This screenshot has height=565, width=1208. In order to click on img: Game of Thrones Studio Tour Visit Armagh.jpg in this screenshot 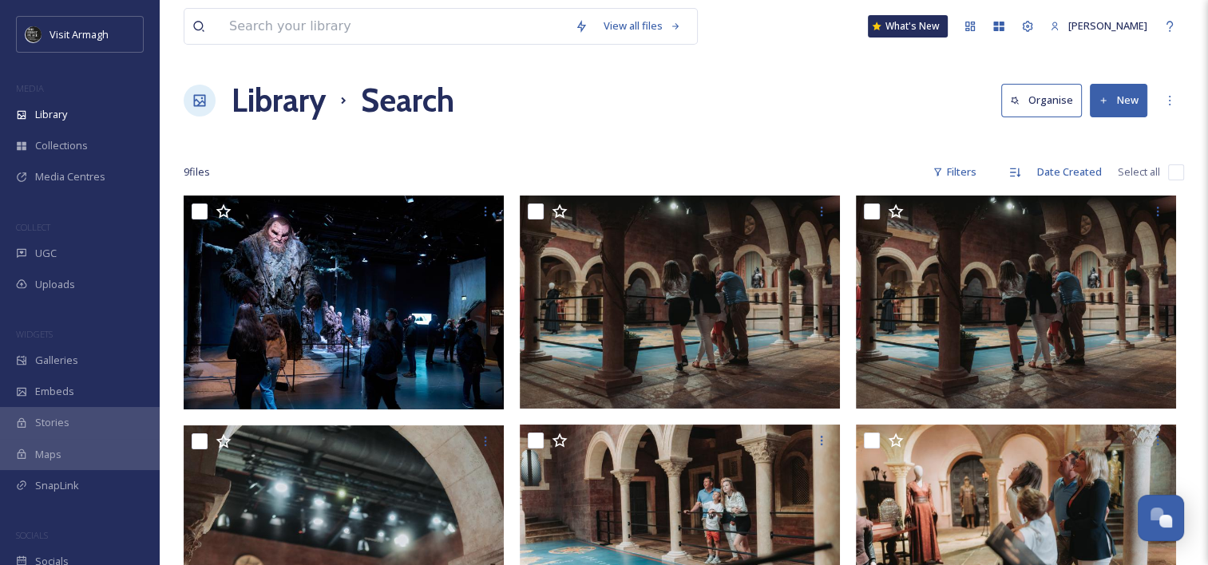, I will do `click(1016, 303)`.